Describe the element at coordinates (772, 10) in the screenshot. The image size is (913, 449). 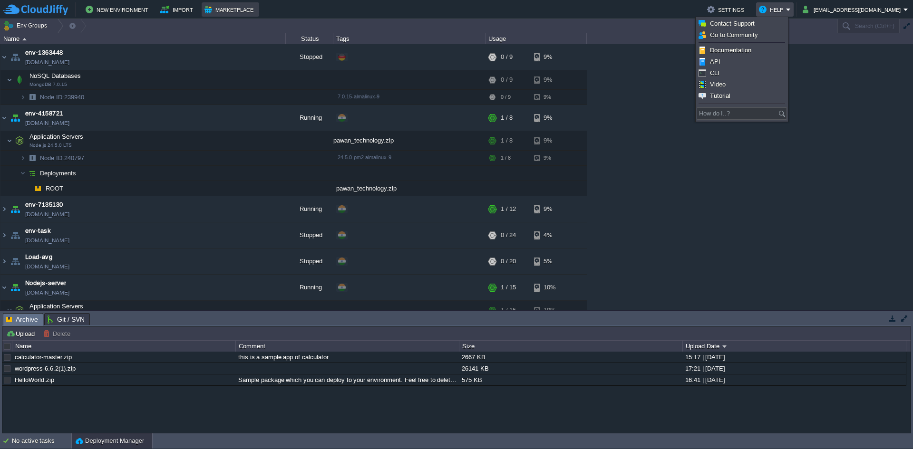
I see `button: Help` at that location.